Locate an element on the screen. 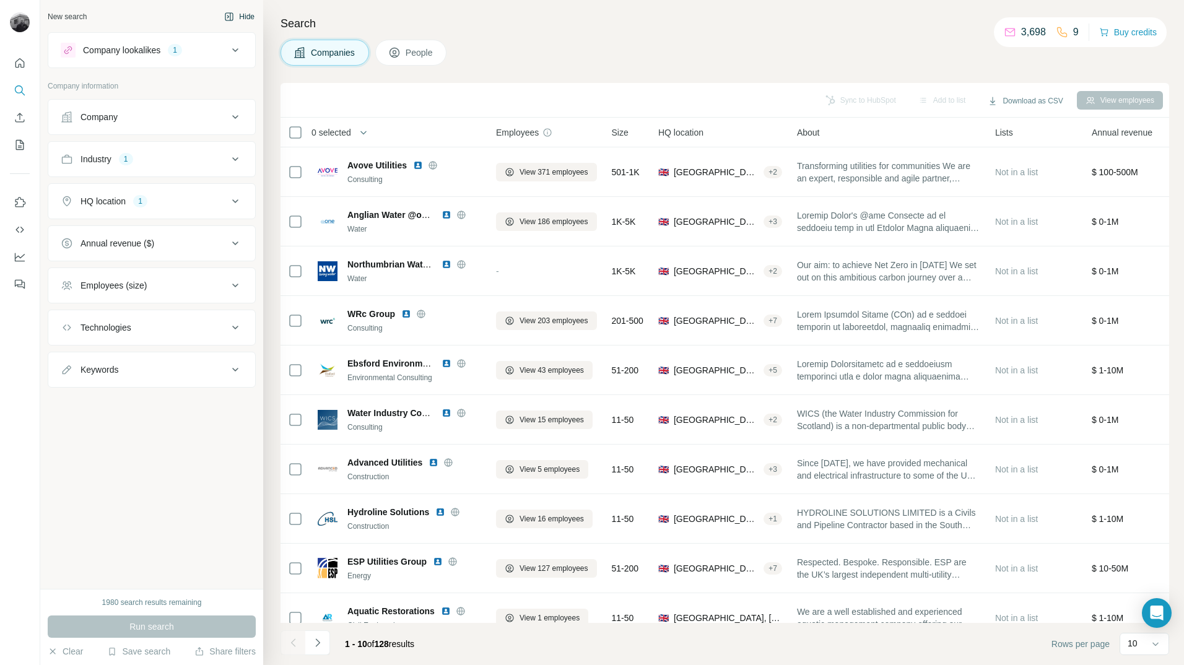 Image resolution: width=1184 pixels, height=665 pixels. span: View 127 employees is located at coordinates (553, 568).